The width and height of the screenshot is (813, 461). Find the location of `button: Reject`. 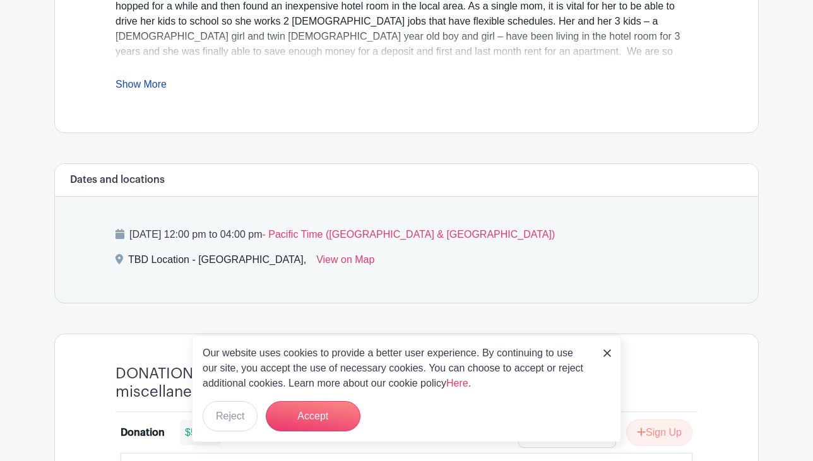

button: Reject is located at coordinates (230, 416).